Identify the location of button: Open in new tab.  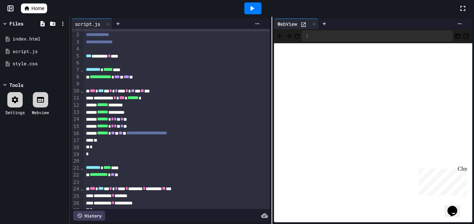
(466, 36).